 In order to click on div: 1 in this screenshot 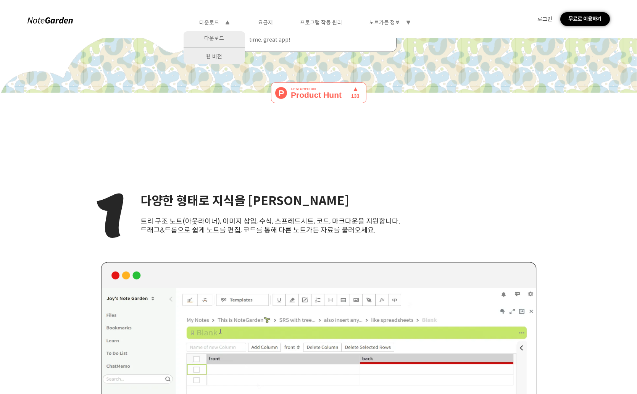, I will do `click(111, 214)`.